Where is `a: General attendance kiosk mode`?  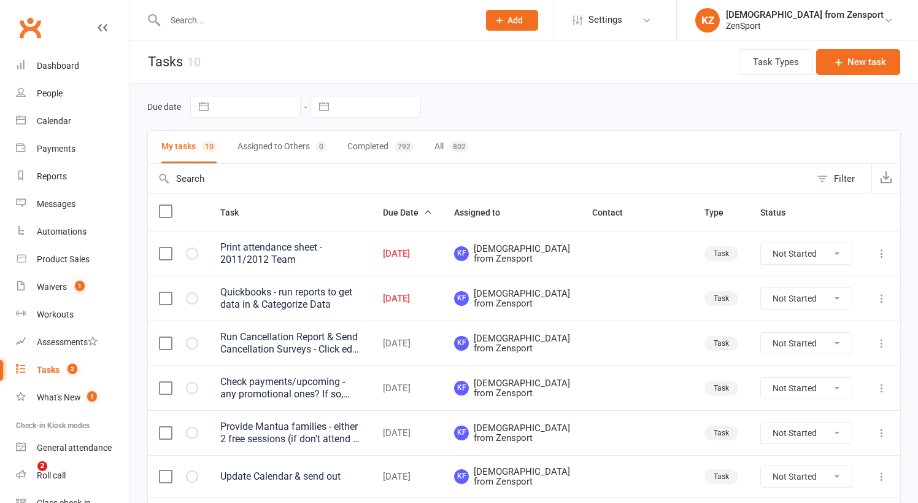 a: General attendance kiosk mode is located at coordinates (72, 447).